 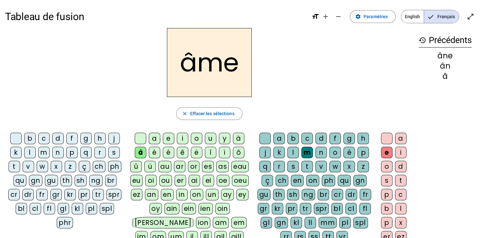 I want to click on h2: âme, so click(x=209, y=62).